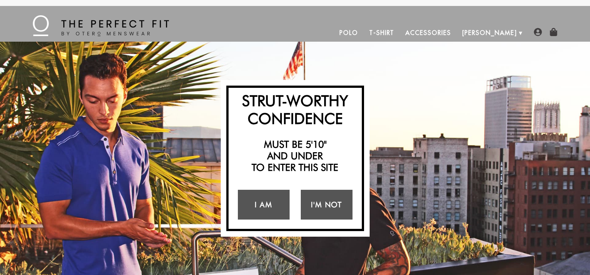 Image resolution: width=590 pixels, height=275 pixels. I want to click on img: user-account-icon.png, so click(538, 32).